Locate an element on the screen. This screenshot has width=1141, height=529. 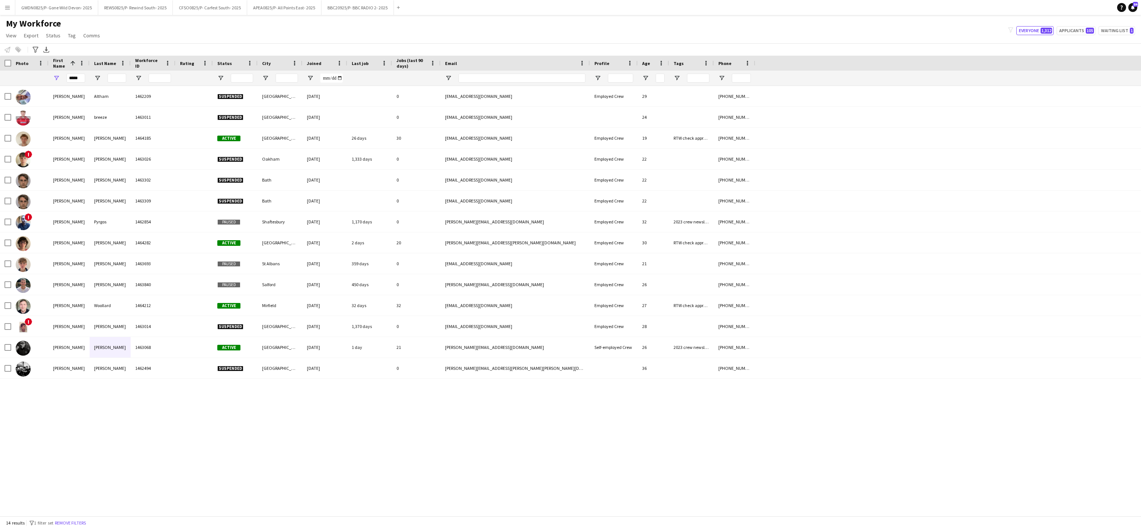
span: 1,312 is located at coordinates (1047, 31).